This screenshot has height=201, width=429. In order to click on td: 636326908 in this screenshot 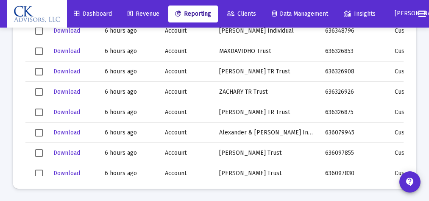, I will do `click(354, 72)`.